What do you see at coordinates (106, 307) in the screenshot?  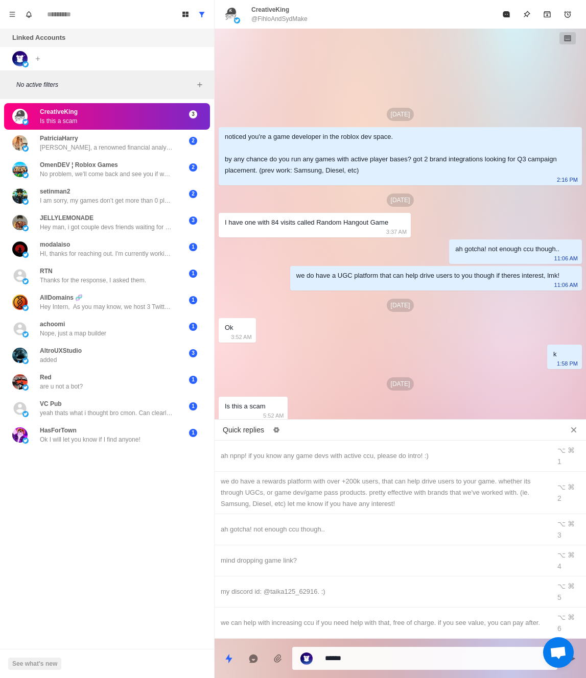 I see `p: Hey Intern, As you may know, we host 3 Twitter Spaces per week with builders across the multichai...` at bounding box center [106, 307].